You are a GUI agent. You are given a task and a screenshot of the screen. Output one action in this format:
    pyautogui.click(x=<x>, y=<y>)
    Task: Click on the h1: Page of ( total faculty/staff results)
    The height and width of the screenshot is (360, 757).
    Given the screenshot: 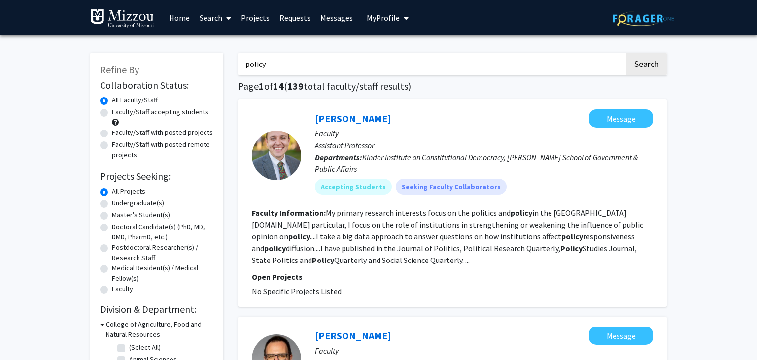 What is the action you would take?
    pyautogui.click(x=453, y=86)
    